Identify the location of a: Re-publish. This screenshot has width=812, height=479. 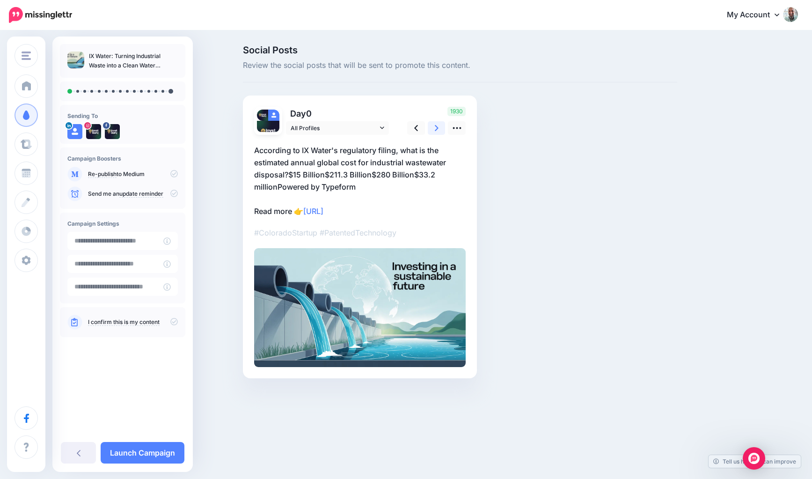
(102, 174).